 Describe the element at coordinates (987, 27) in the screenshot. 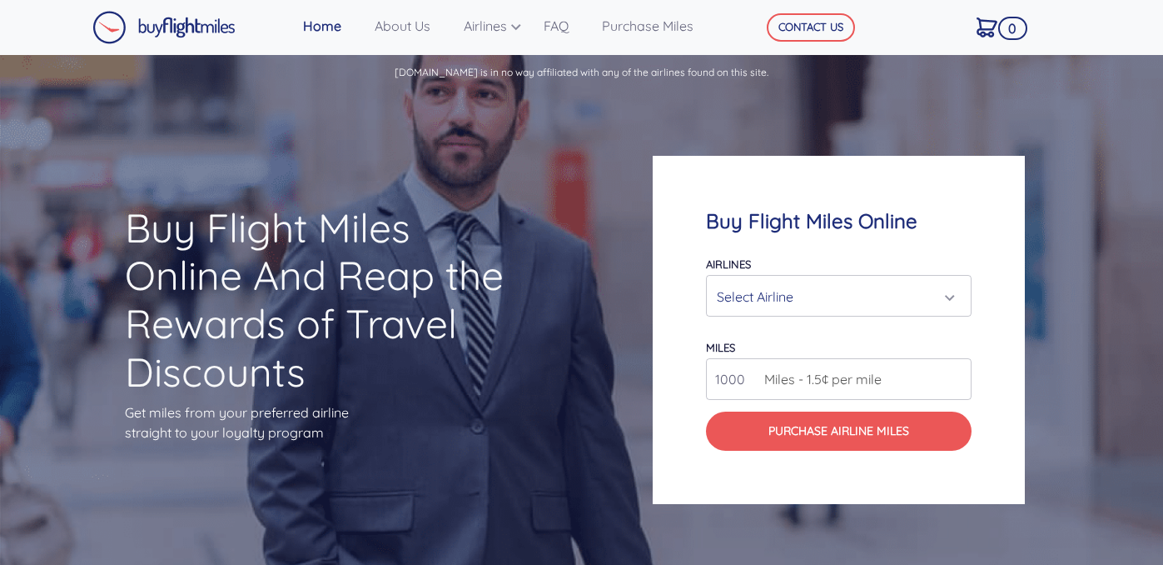

I see `img: Cart` at that location.